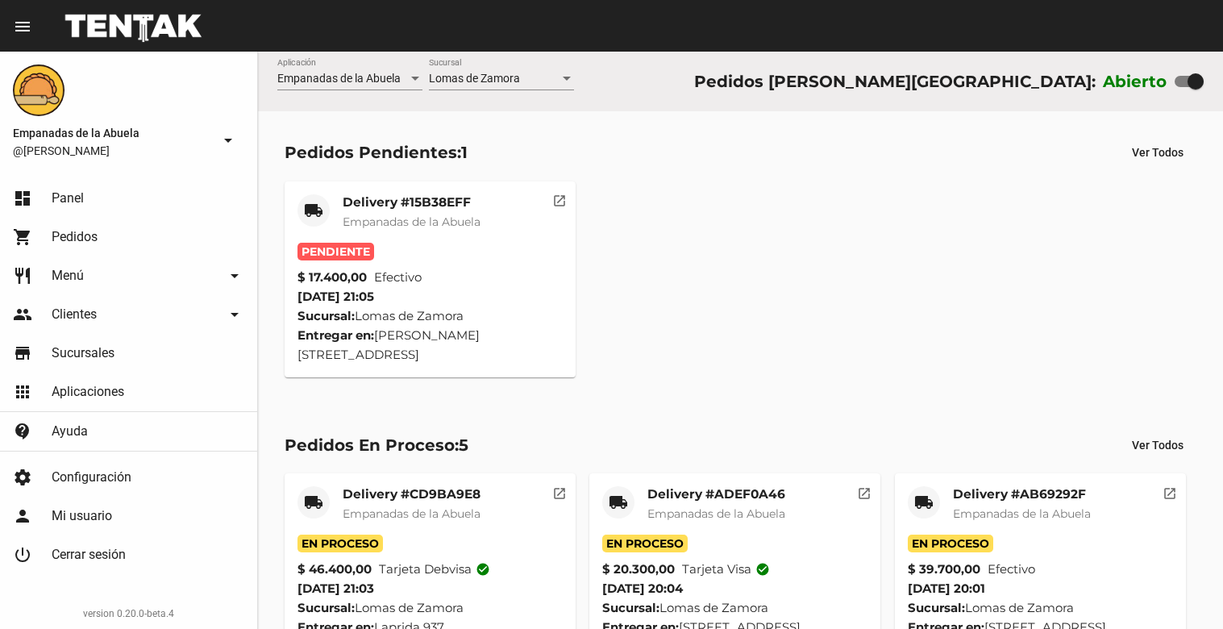 This screenshot has width=1223, height=629. Describe the element at coordinates (83, 353) in the screenshot. I see `span: Sucursales` at that location.